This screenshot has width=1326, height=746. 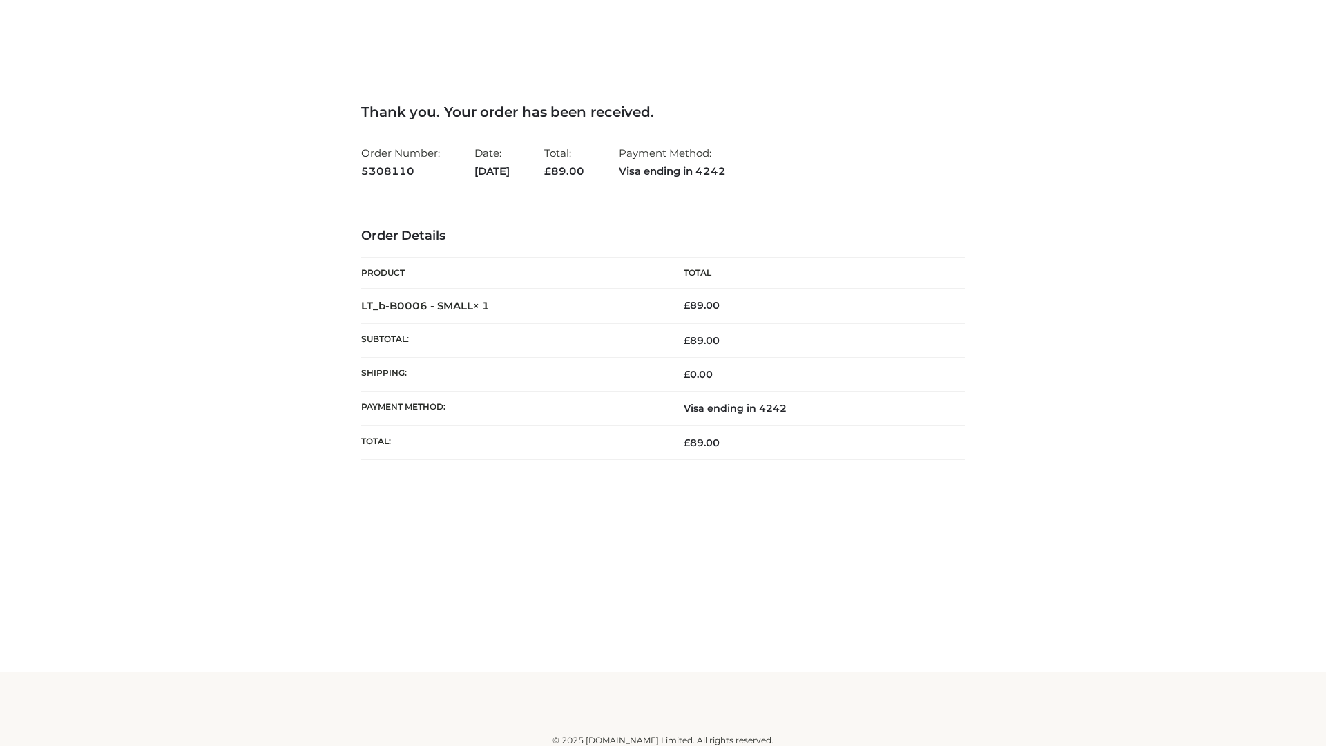 What do you see at coordinates (401, 171) in the screenshot?
I see `strong: 5308110` at bounding box center [401, 171].